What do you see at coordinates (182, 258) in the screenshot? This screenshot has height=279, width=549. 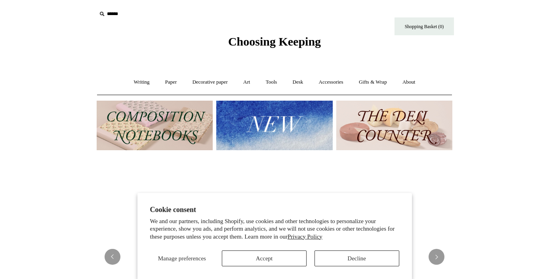 I see `button: Manage preferences` at bounding box center [182, 258].